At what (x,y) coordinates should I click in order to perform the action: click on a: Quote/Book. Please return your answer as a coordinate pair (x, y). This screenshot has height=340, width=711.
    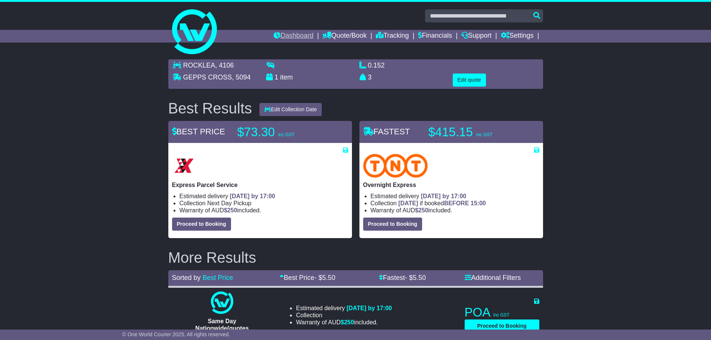
    Looking at the image, I should click on (345, 36).